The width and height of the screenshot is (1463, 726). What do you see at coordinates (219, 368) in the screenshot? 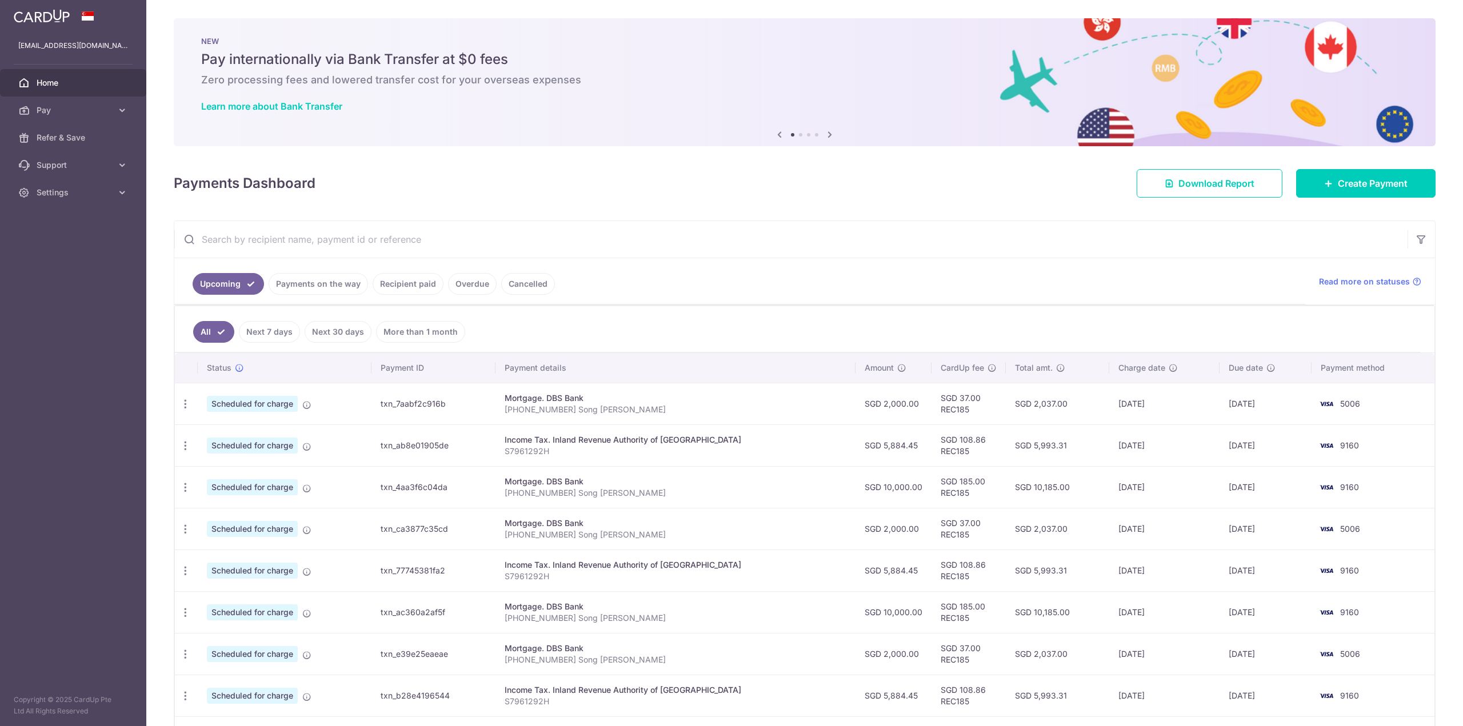
I see `span: Status` at bounding box center [219, 368].